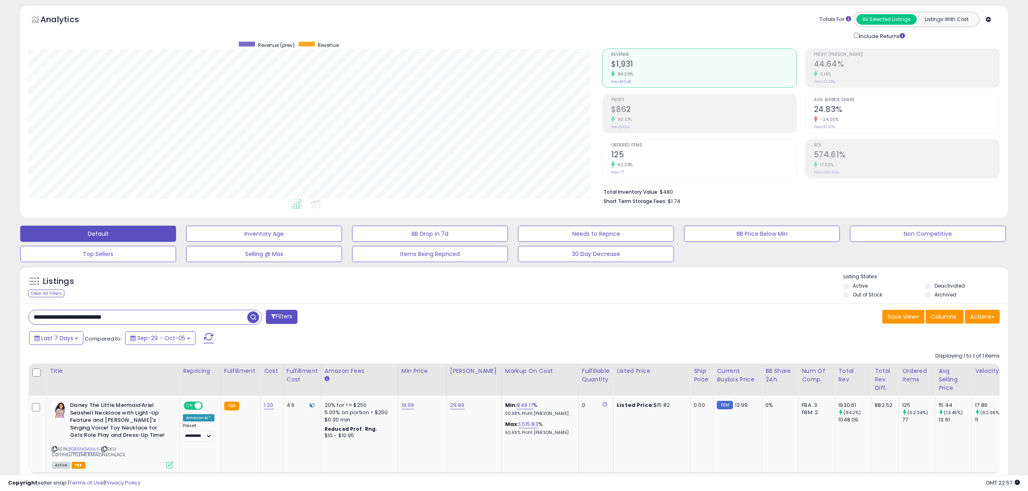 The width and height of the screenshot is (1028, 491). What do you see at coordinates (867, 295) in the screenshot?
I see `label: Out of Stock` at bounding box center [867, 295].